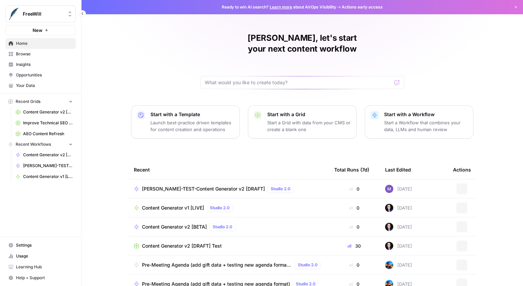 This screenshot has height=286, width=523. Describe the element at coordinates (40, 256) in the screenshot. I see `a: Usage` at that location.